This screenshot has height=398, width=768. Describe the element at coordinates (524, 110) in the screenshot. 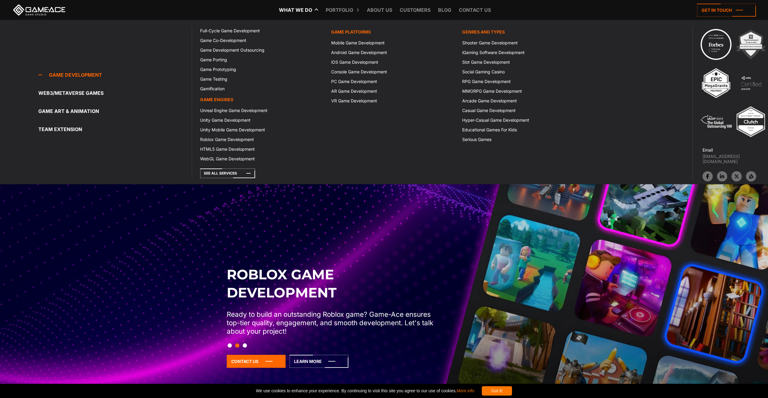

I see `a: Casual Game Development` at that location.